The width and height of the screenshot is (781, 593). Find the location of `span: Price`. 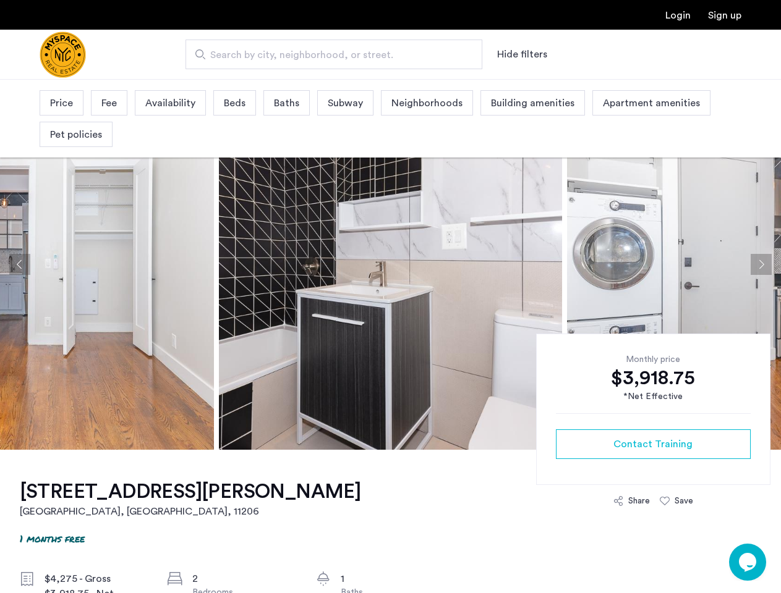

span: Price is located at coordinates (61, 103).